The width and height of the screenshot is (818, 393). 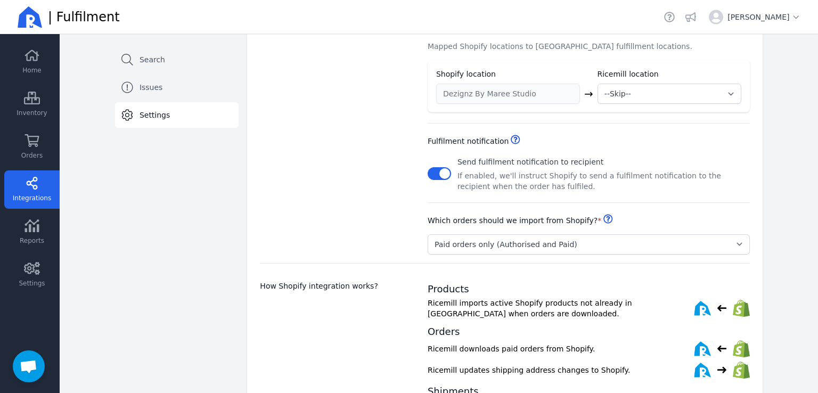 What do you see at coordinates (33, 66) in the screenshot?
I see `img: tab_domain_overview_orange.svg` at bounding box center [33, 66].